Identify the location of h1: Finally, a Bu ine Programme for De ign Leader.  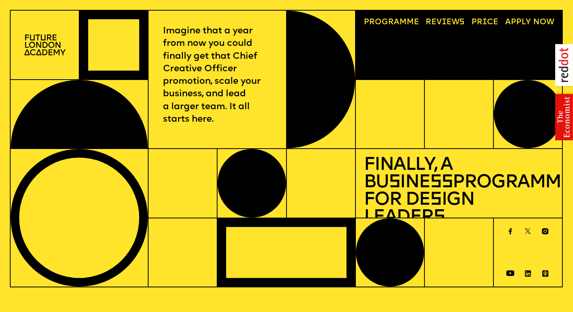
(459, 192).